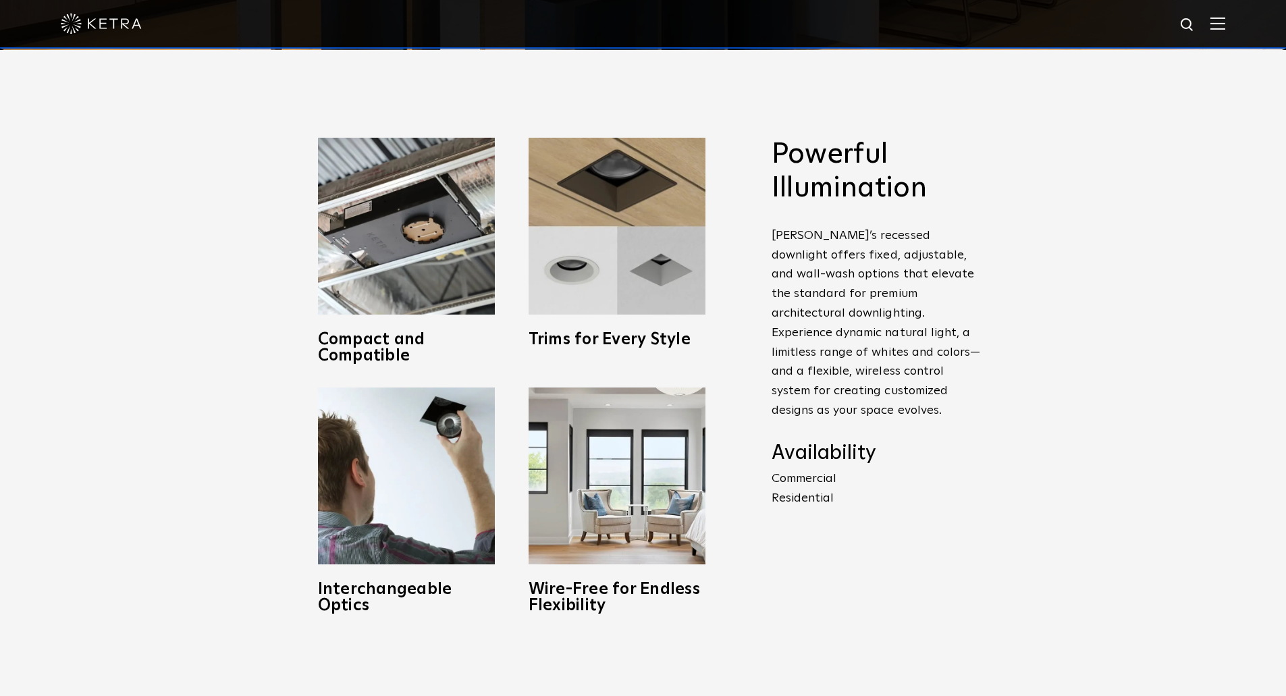 Image resolution: width=1286 pixels, height=696 pixels. I want to click on img: compact-and-copatible, so click(406, 226).